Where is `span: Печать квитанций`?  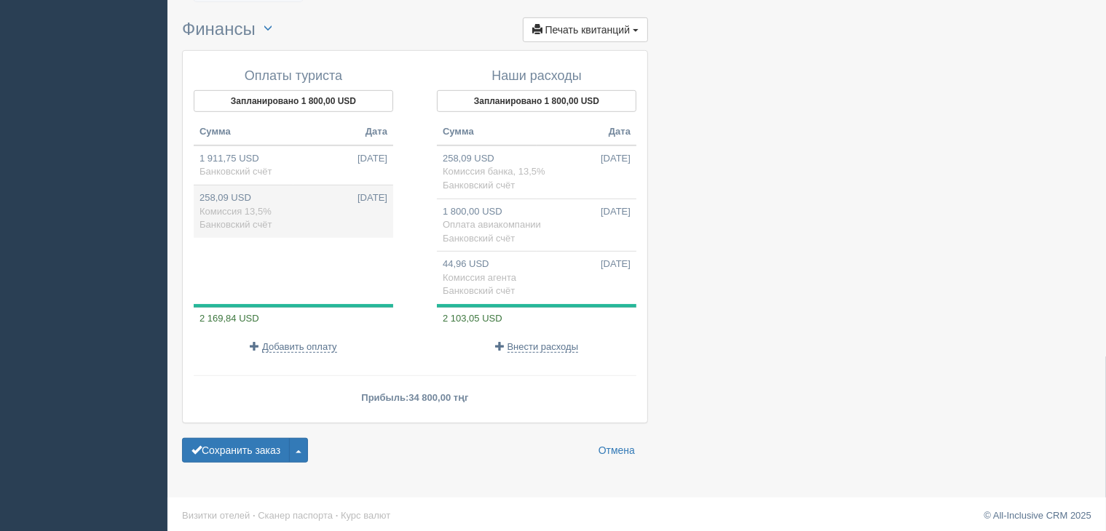 span: Печать квитанций is located at coordinates (587, 30).